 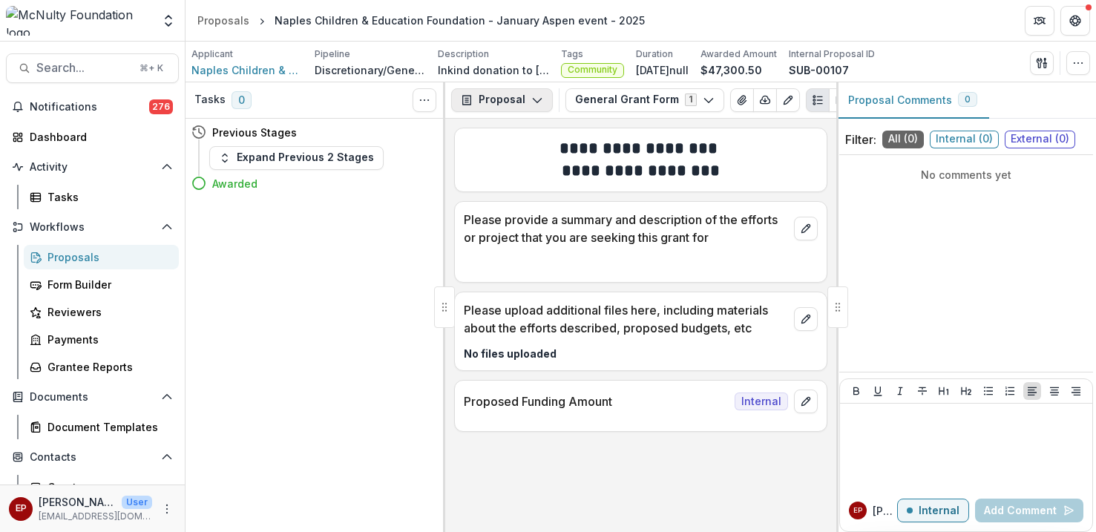 I want to click on button: Underline, so click(x=878, y=391).